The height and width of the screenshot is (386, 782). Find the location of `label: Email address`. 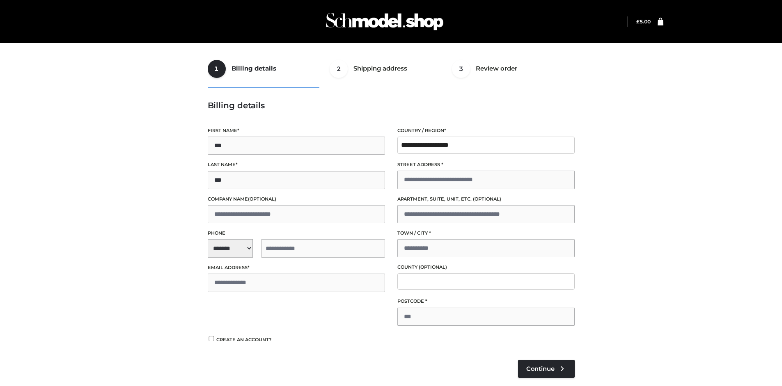

label: Email address is located at coordinates (296, 268).